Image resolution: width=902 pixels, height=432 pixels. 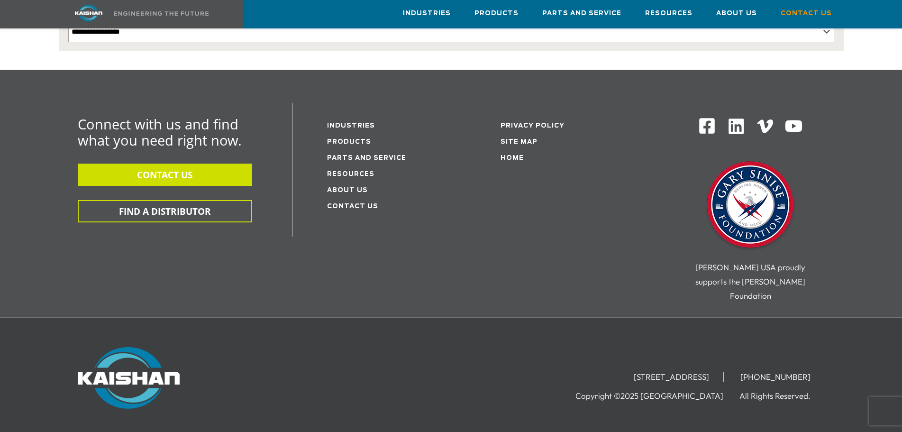 What do you see at coordinates (128, 378) in the screenshot?
I see `img: Kaishan` at bounding box center [128, 378].